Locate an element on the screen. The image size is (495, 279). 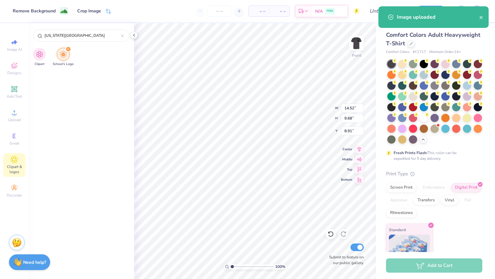
span: School's Logo is located at coordinates (63, 64).